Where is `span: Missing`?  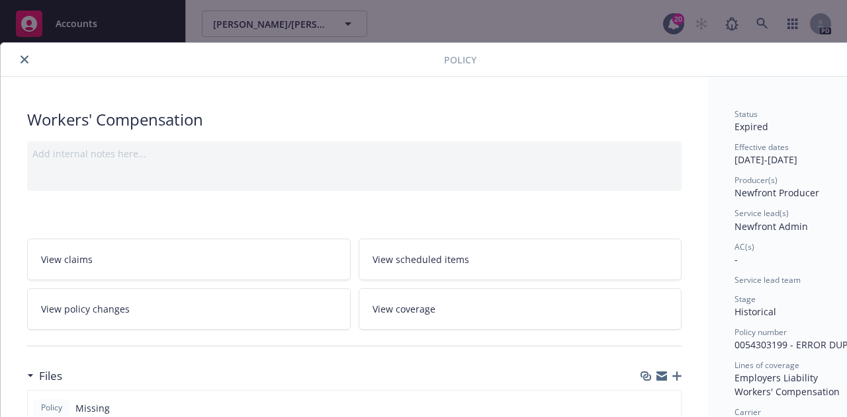
span: Missing is located at coordinates (93, 408).